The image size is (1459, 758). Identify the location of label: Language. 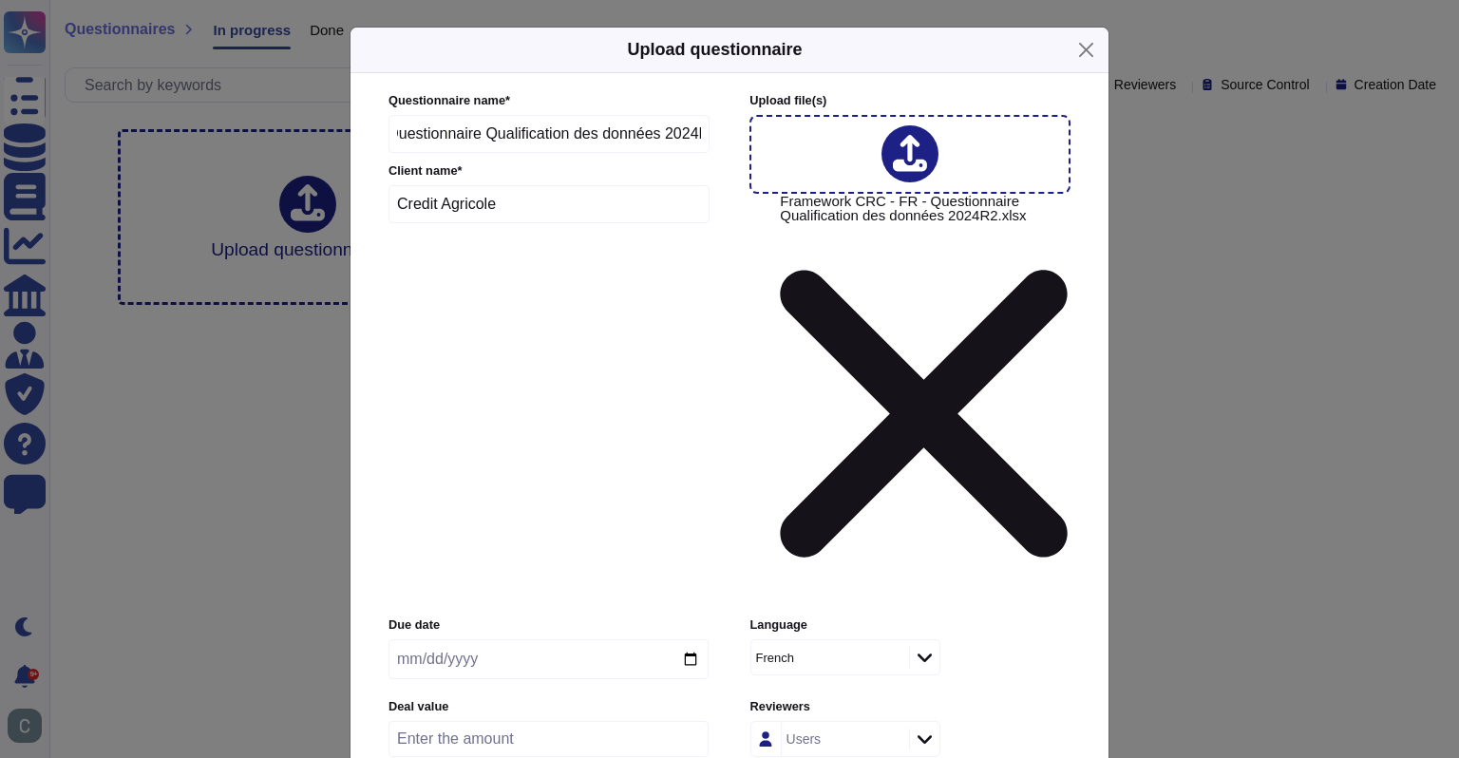
(910, 625).